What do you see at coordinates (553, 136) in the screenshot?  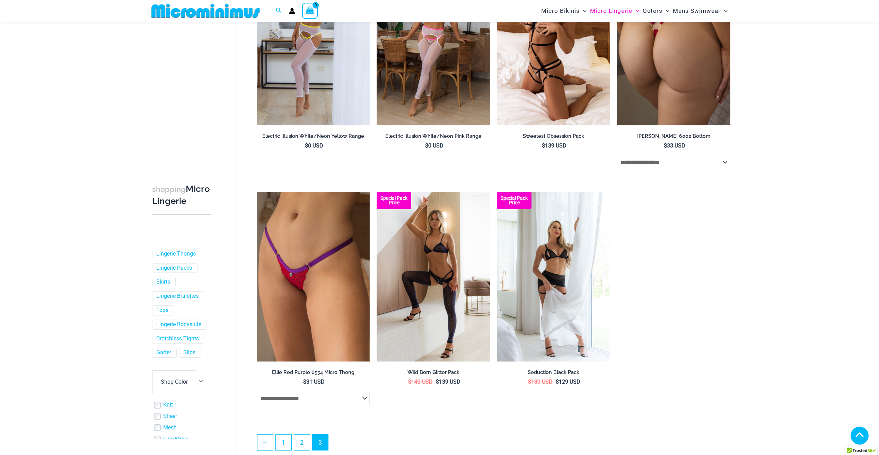 I see `h2: Sweetest Obsession Pack` at bounding box center [553, 136].